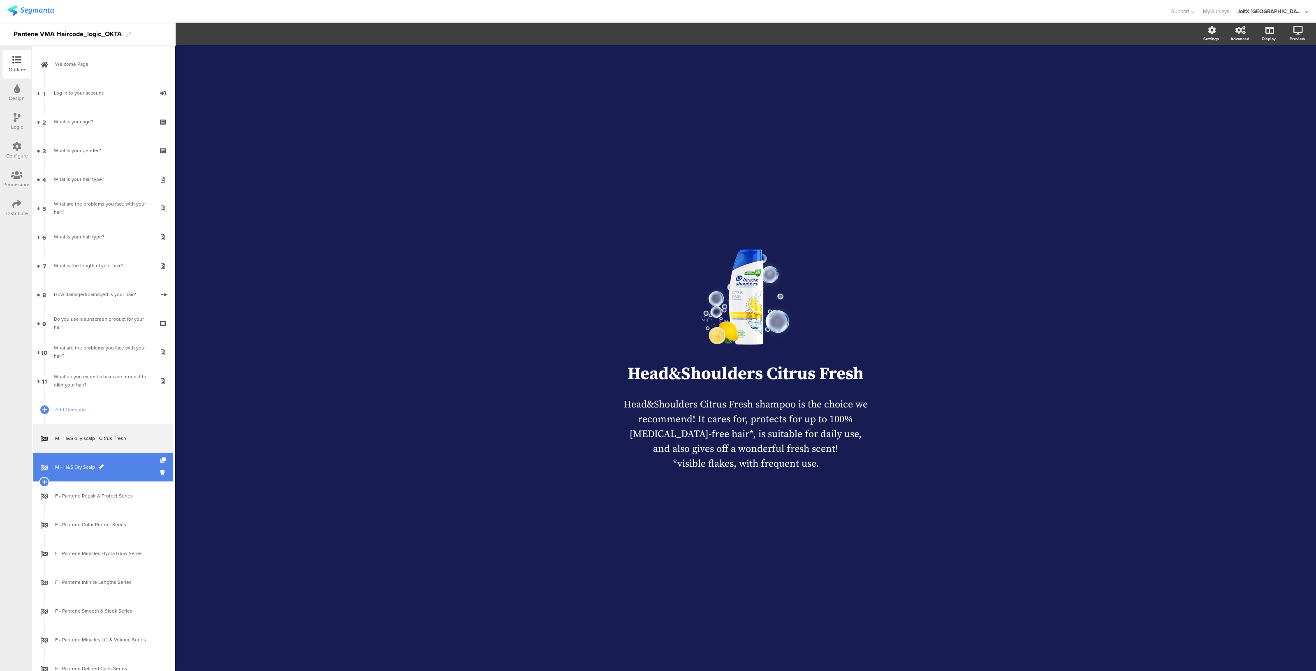  What do you see at coordinates (100, 381) in the screenshot?
I see `font: What do you expect a hair care product to offer your hair?` at bounding box center [100, 381].